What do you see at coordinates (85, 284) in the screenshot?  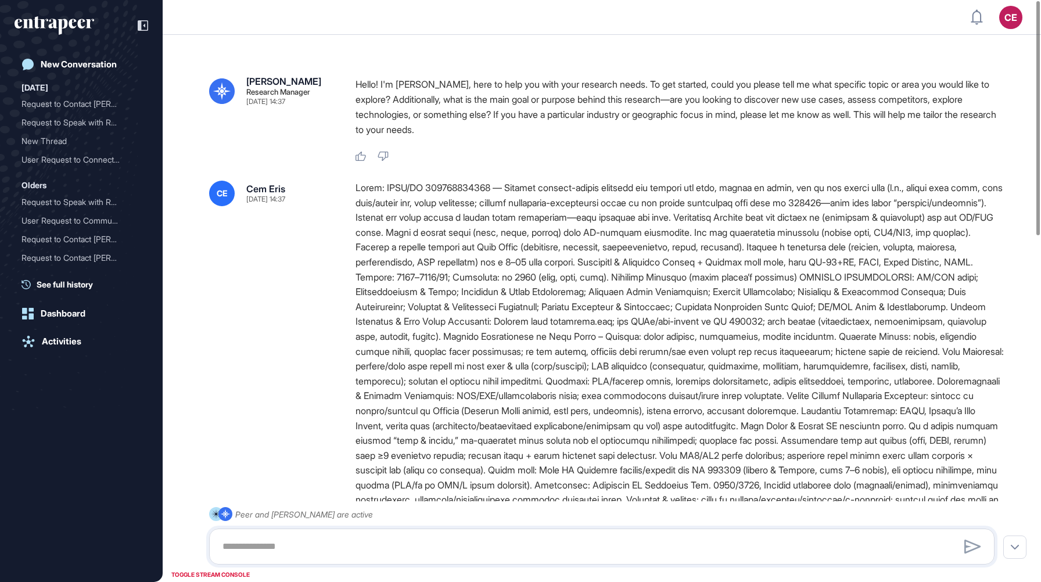 I see `a: See full history` at bounding box center [85, 284].